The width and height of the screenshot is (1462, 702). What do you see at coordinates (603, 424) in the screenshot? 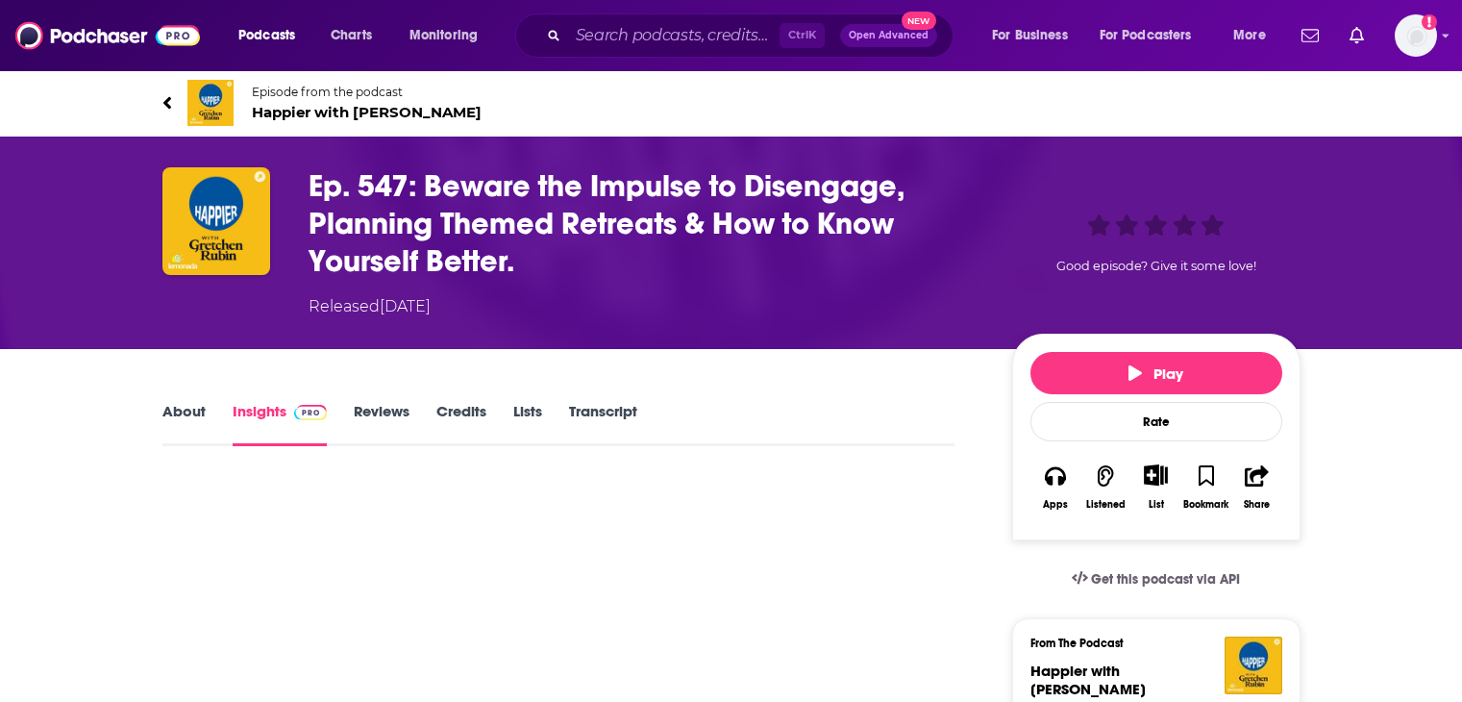
I see `a: Transcript` at bounding box center [603, 424].